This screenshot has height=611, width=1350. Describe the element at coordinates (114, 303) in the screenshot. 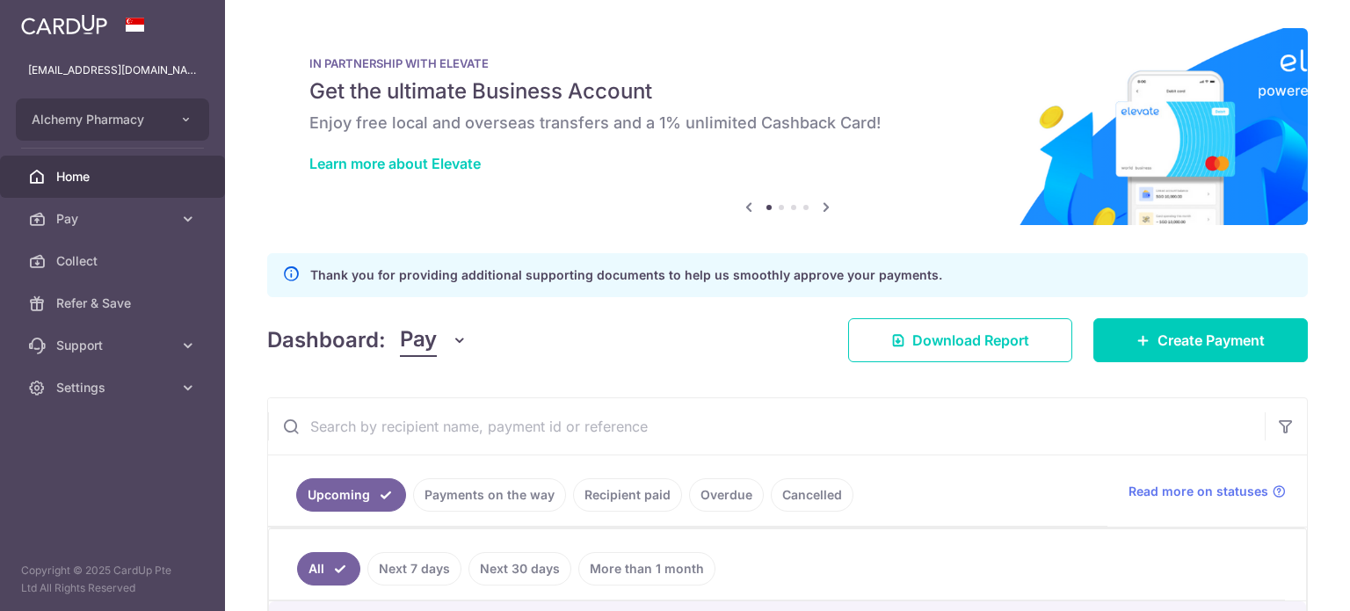

I see `span: Refer & Save` at that location.